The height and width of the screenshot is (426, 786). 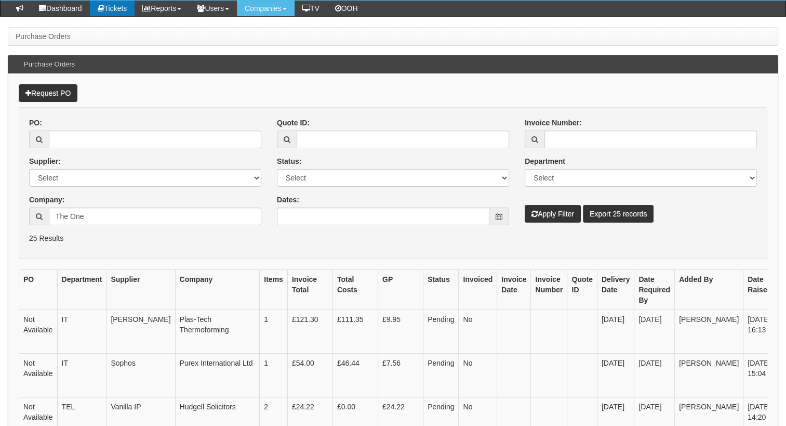 I want to click on label: Status:, so click(x=289, y=161).